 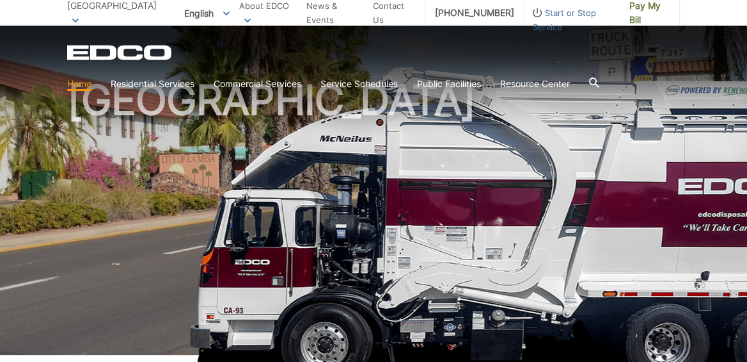 I want to click on a: Public Facilities, so click(x=449, y=84).